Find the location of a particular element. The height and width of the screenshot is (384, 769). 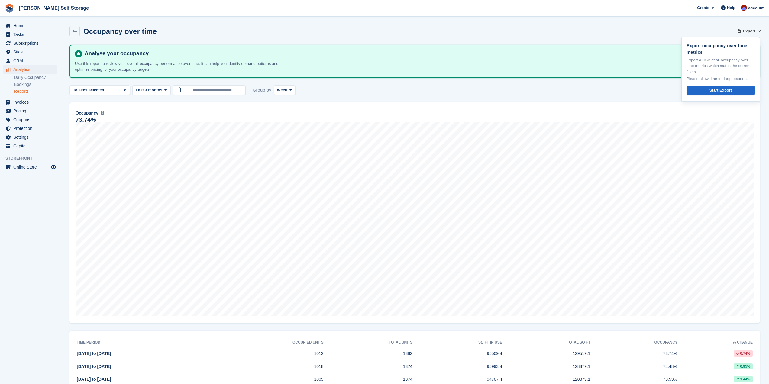

p: Use this report to review your overall occupancy performance over time. It can help you identify ... is located at coordinates (181, 66).